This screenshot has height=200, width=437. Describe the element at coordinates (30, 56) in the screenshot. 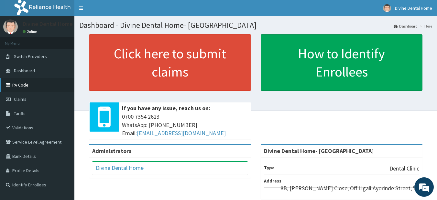

I see `span: Switch Providers` at that location.